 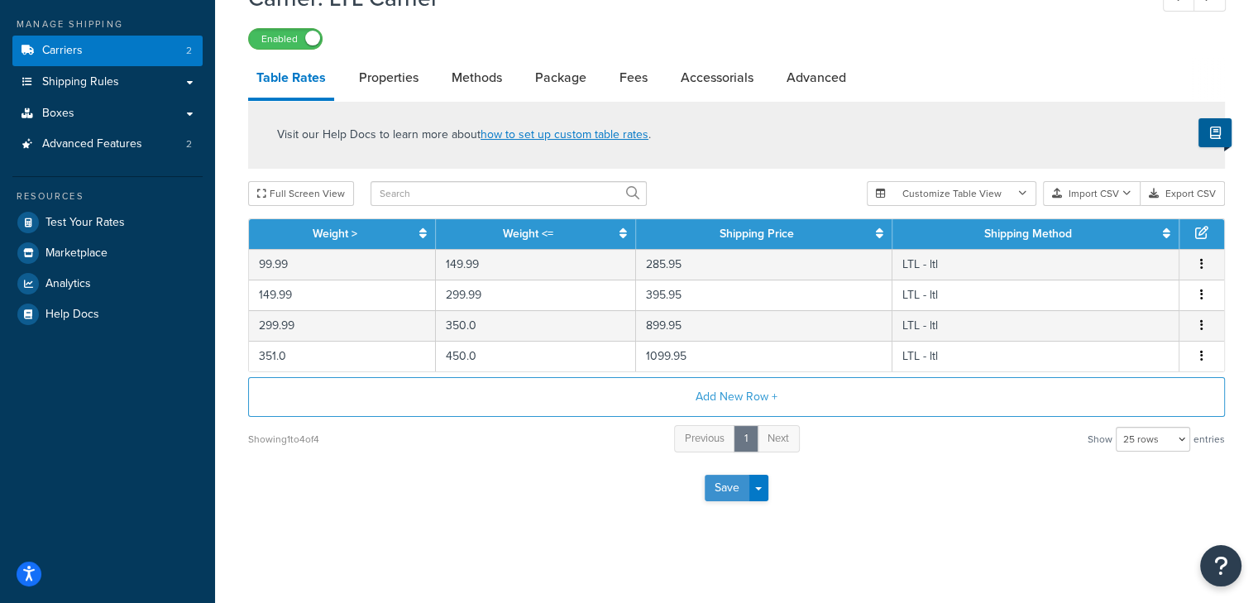 What do you see at coordinates (564, 134) in the screenshot?
I see `a: how to set up custom table rates` at bounding box center [564, 134].